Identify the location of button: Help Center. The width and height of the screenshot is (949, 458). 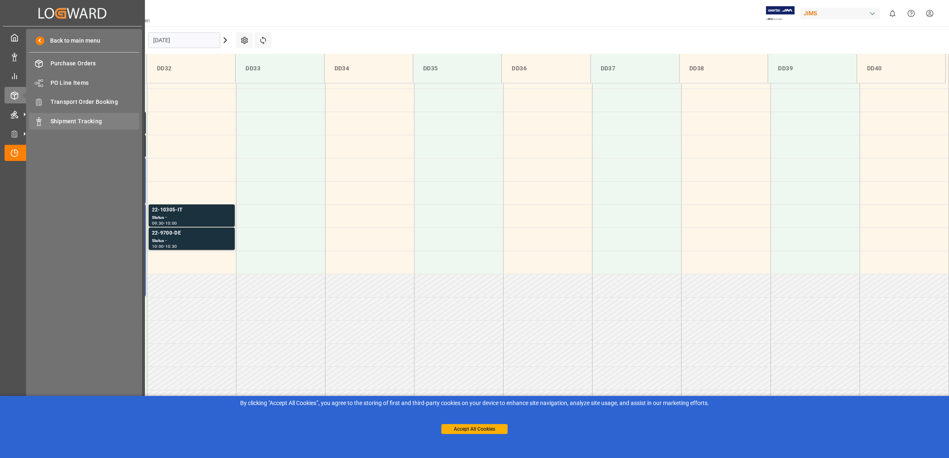
(911, 13).